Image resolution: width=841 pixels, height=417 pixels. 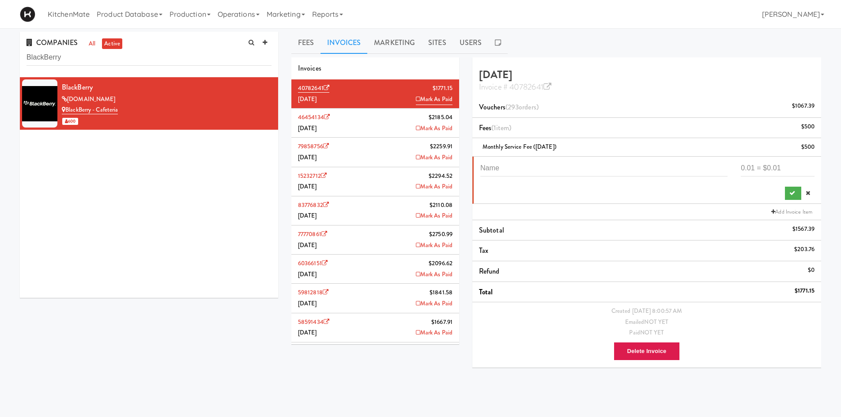 I want to click on a: Invoices, so click(x=344, y=43).